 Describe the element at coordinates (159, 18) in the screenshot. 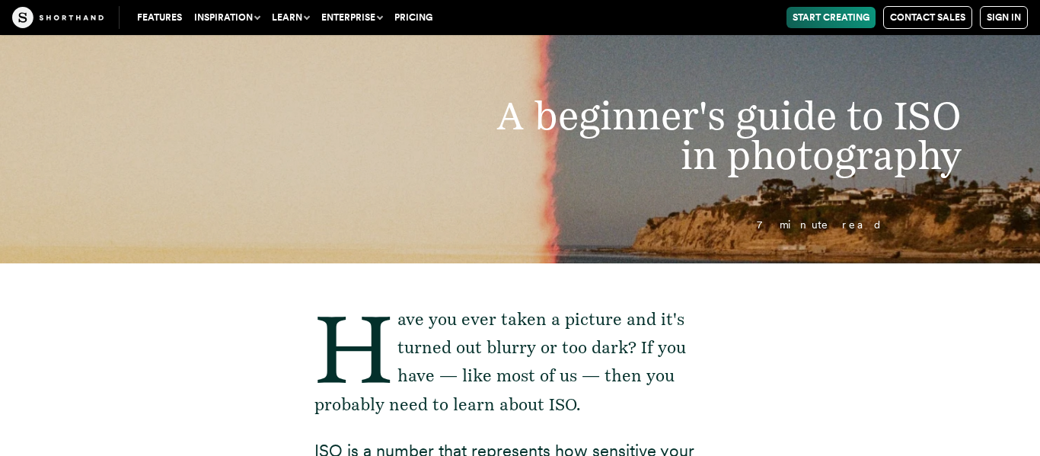

I see `a: Features` at that location.